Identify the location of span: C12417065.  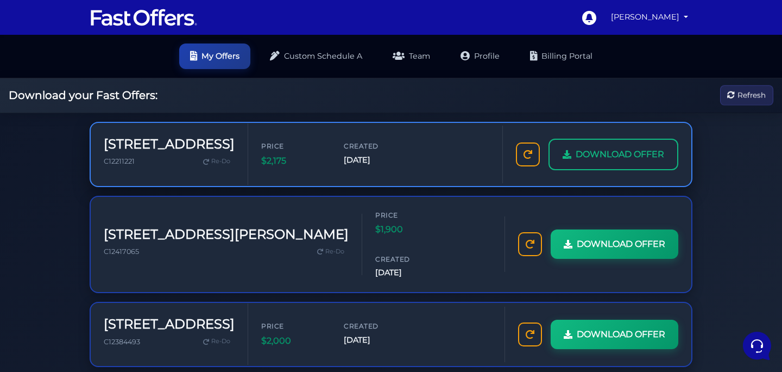
(121, 251).